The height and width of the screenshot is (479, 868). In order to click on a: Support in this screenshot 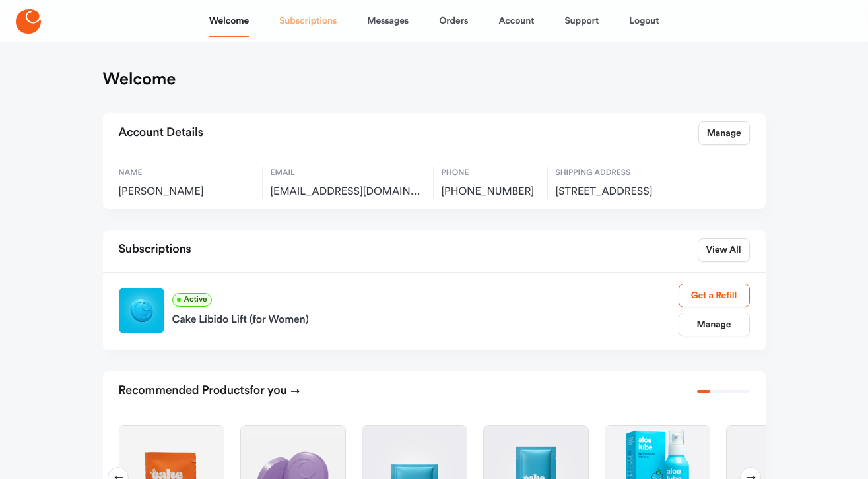, I will do `click(581, 21)`.